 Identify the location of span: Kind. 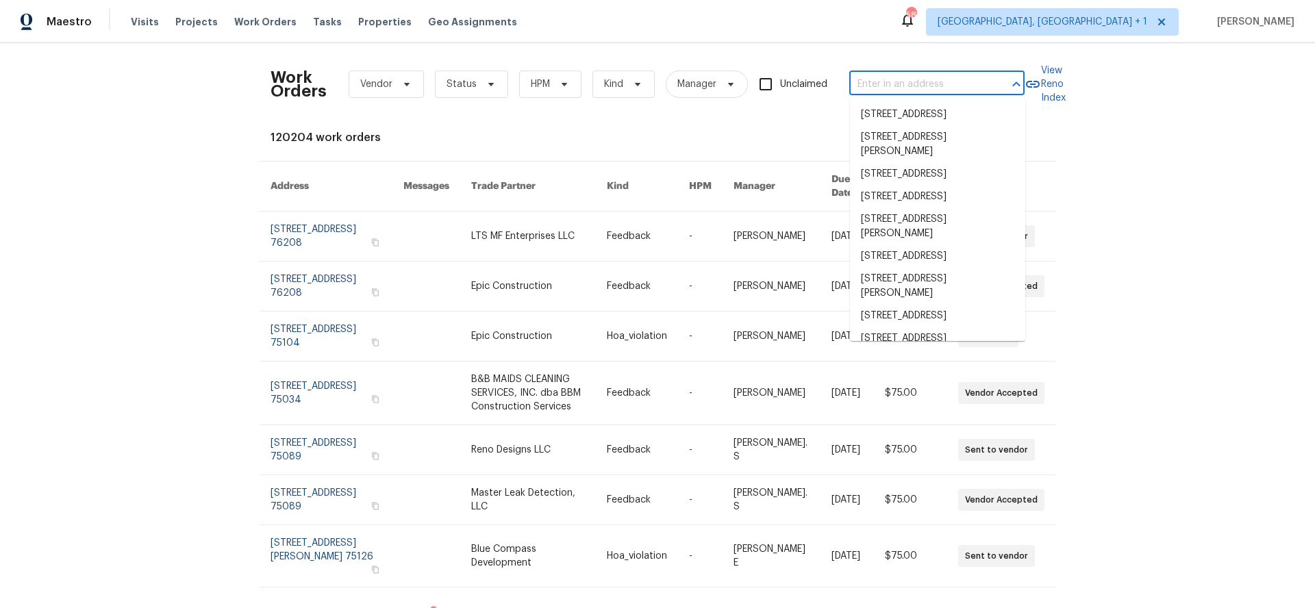
(614, 84).